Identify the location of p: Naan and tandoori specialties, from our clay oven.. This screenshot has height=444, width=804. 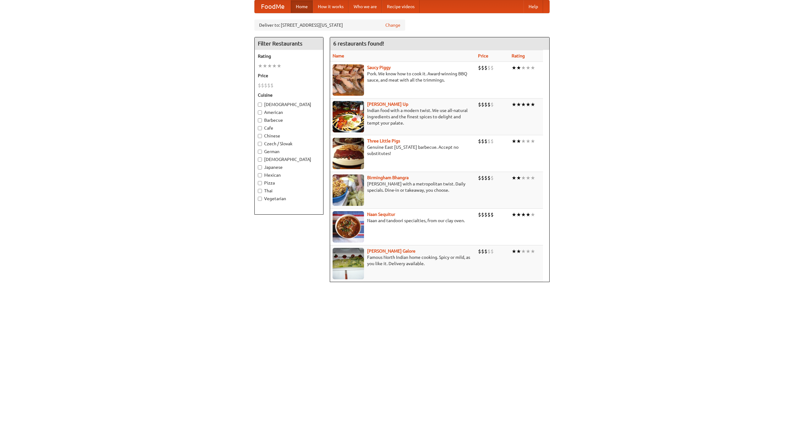
(402, 221).